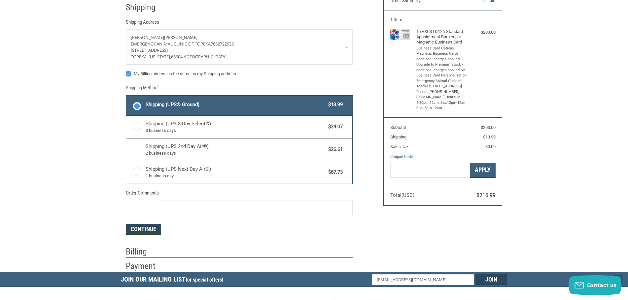 Image resolution: width=628 pixels, height=300 pixels. Describe the element at coordinates (399, 147) in the screenshot. I see `span: Sales Tax` at that location.